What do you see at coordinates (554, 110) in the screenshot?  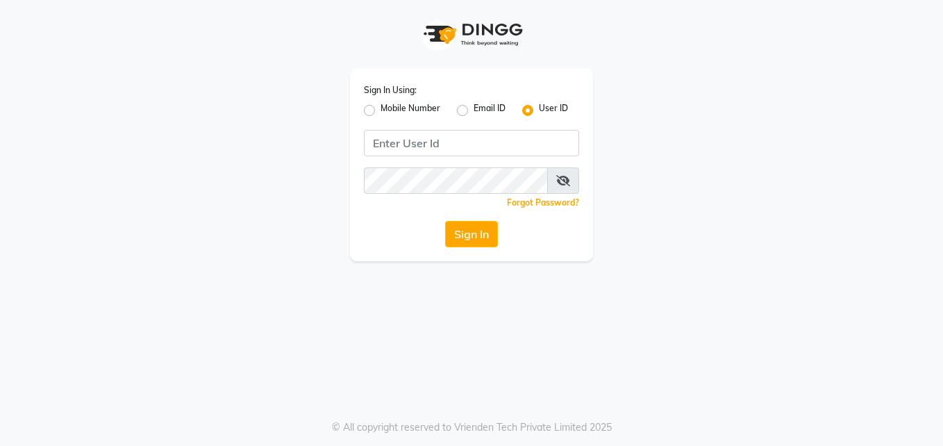 I see `label: User ID` at bounding box center [554, 110].